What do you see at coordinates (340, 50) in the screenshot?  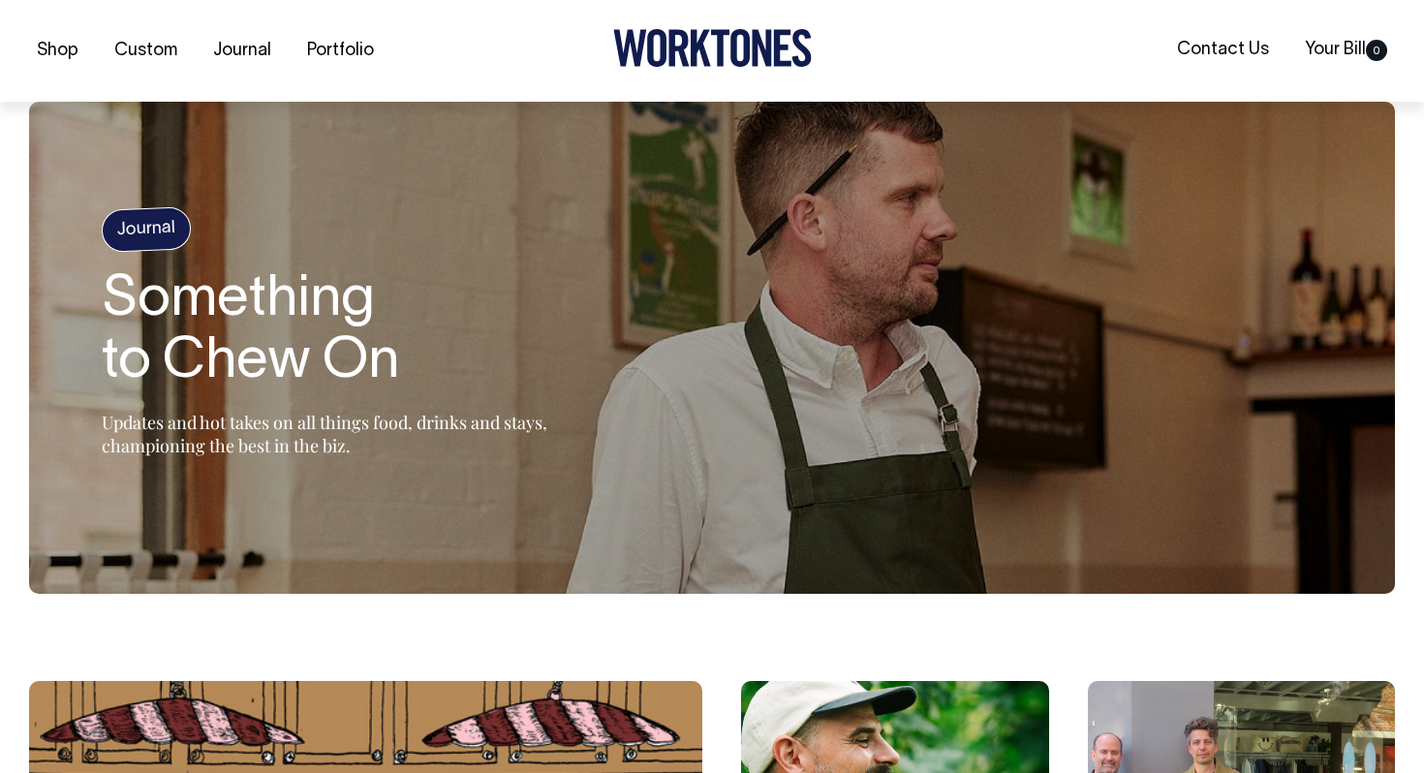 I see `a: Portfolio` at bounding box center [340, 50].